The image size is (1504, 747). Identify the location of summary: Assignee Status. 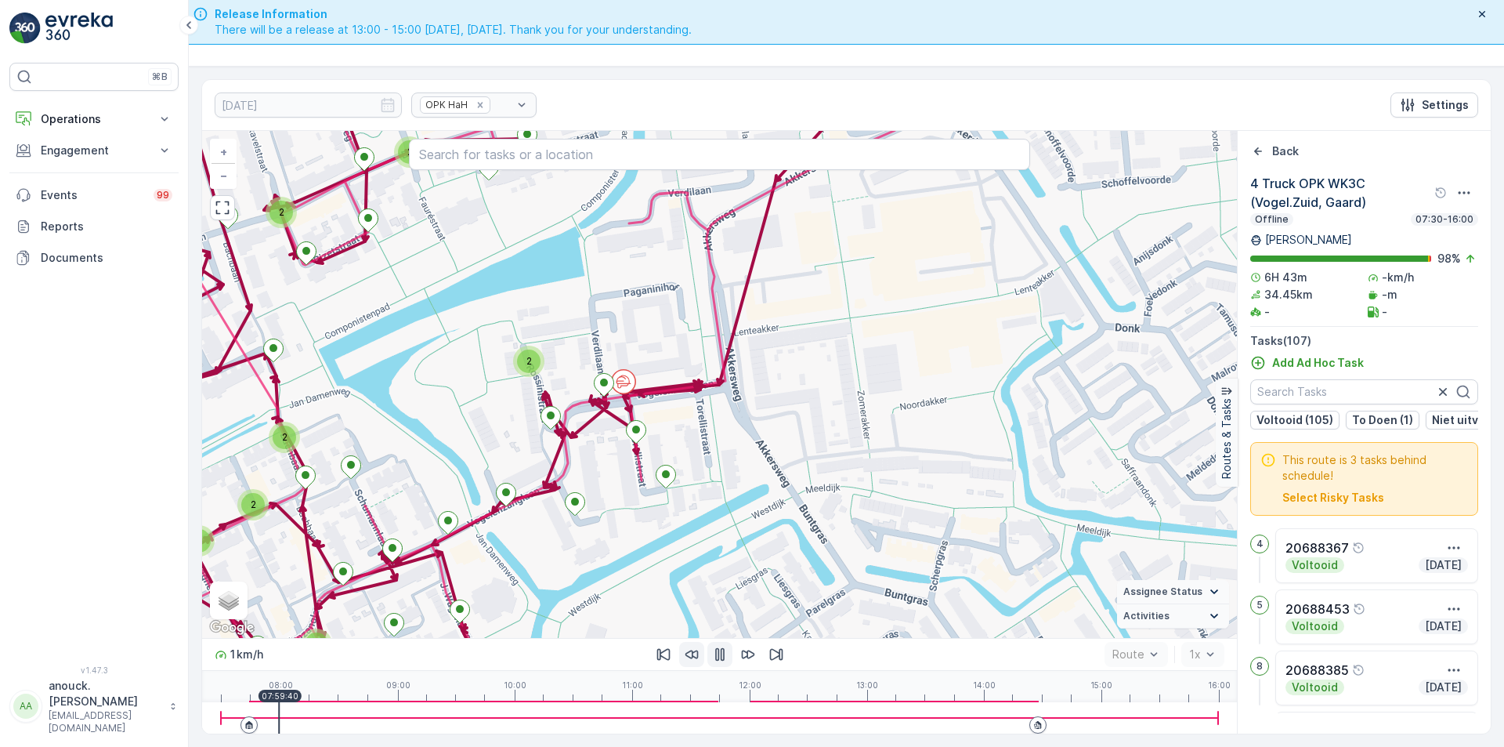
(1173, 592).